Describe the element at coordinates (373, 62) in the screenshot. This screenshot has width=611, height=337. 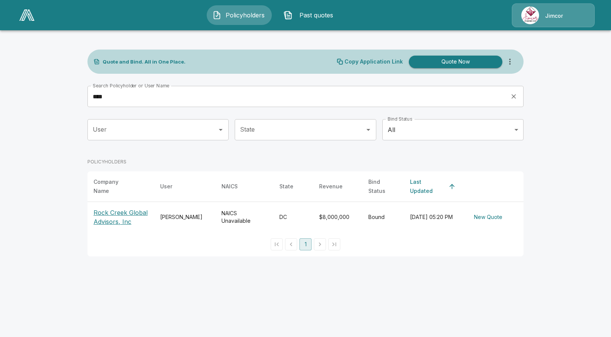
I see `p: Copy Application Link` at that location.